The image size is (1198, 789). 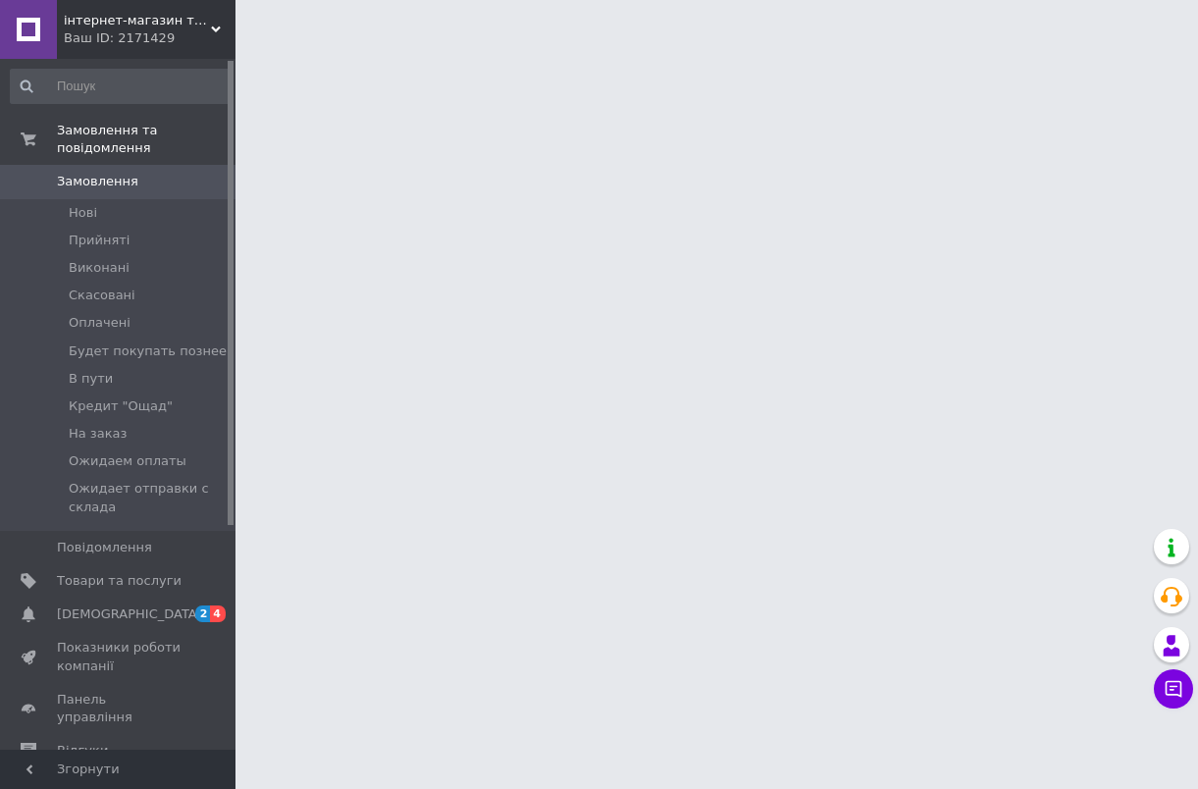 I want to click on button: Чат з покупцем, so click(x=1173, y=689).